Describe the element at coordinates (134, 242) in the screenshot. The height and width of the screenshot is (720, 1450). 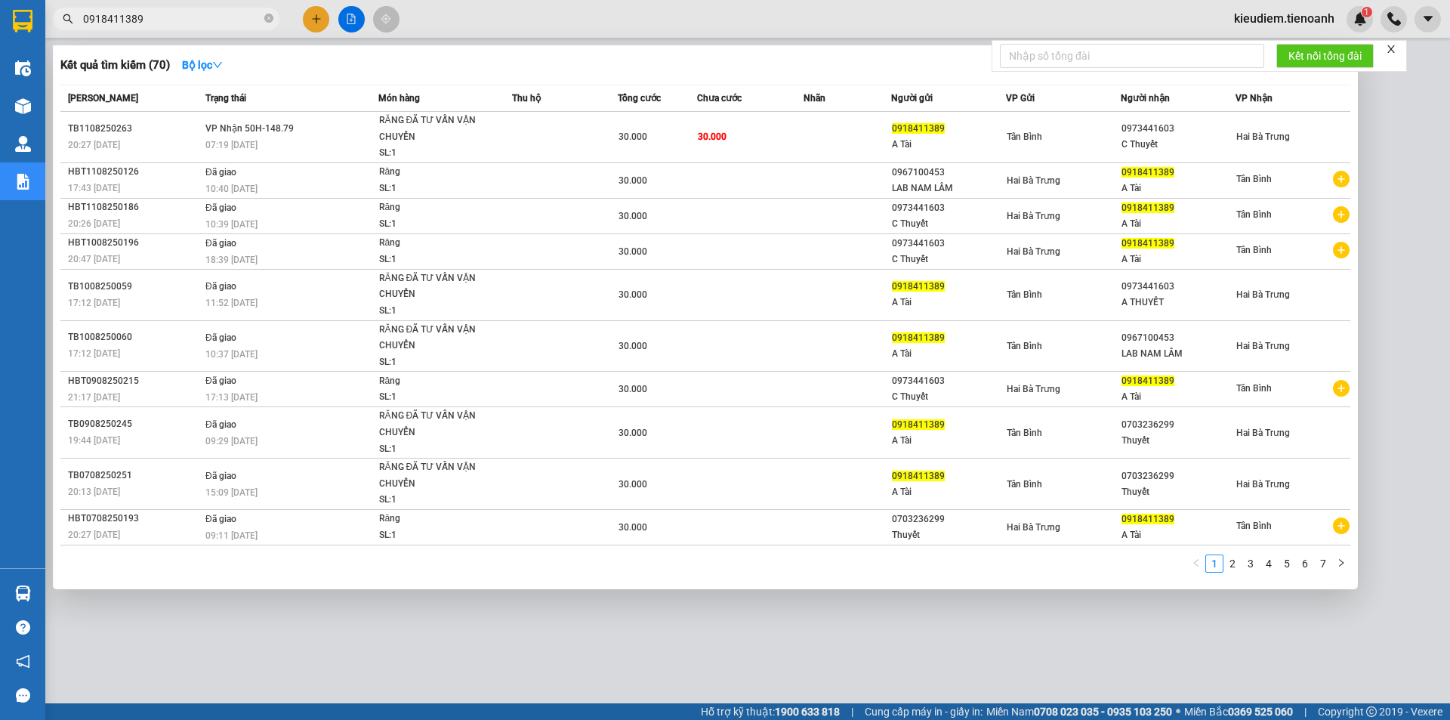
I see `div: HBT1008250196` at that location.